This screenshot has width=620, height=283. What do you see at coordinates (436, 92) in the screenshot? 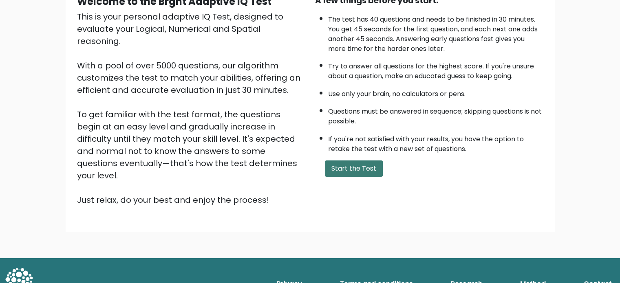
I see `li: Use only your brain, no calculators or pens.` at bounding box center [436, 92].